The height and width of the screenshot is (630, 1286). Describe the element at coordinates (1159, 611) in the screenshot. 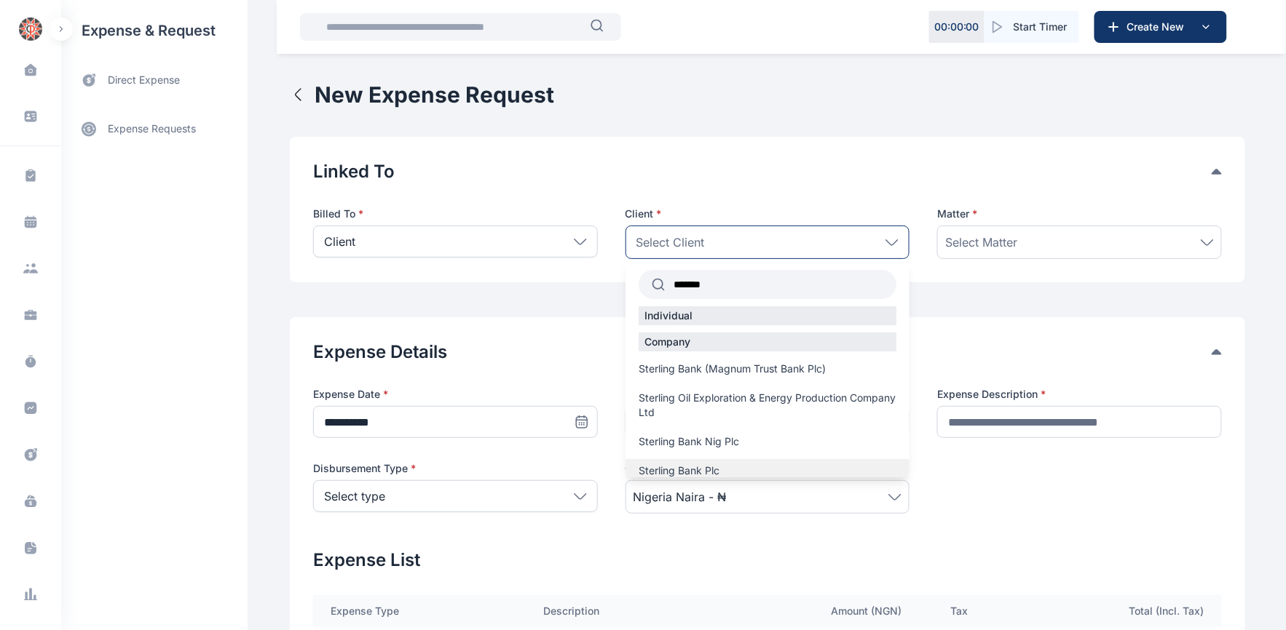

I see `th: Total (Incl. Tax)` at that location.